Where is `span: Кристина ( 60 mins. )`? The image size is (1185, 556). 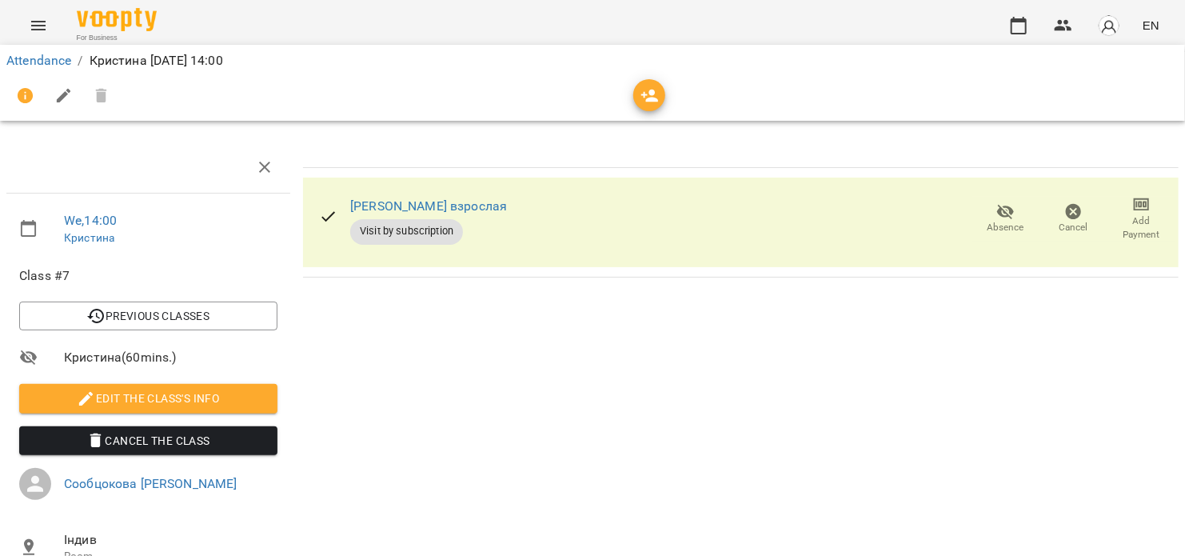
span: Кристина ( 60 mins. ) is located at coordinates (170, 357).